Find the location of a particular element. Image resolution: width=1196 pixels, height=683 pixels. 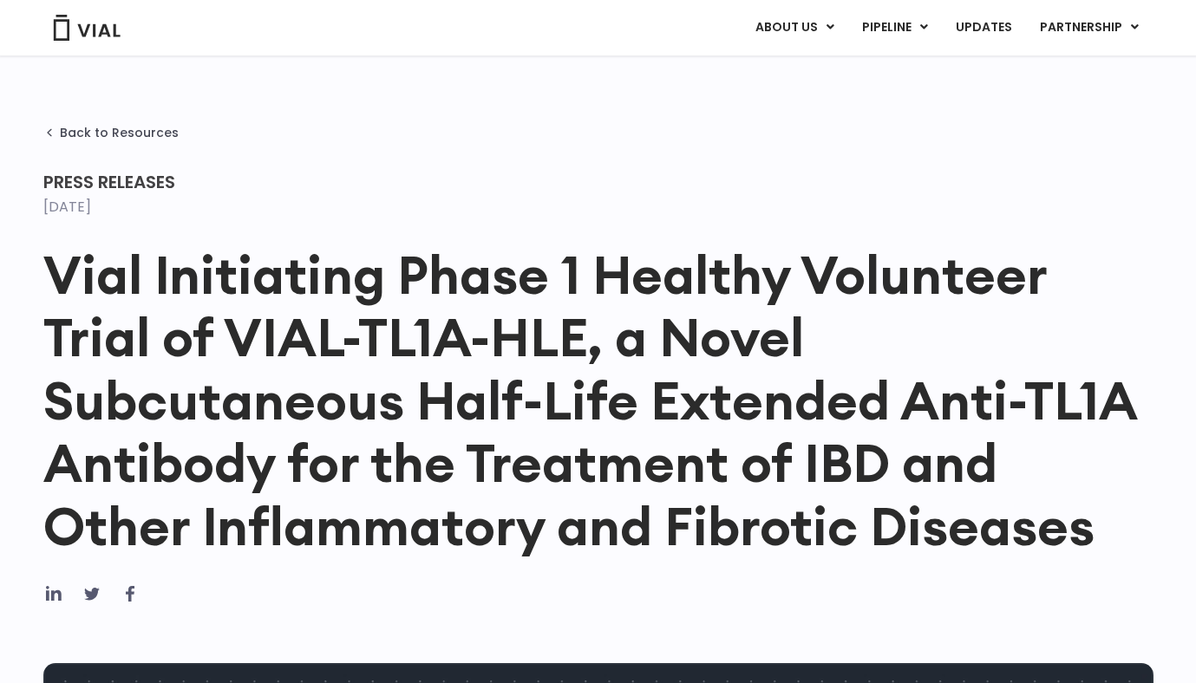

img: Vial Logo is located at coordinates (87, 28).